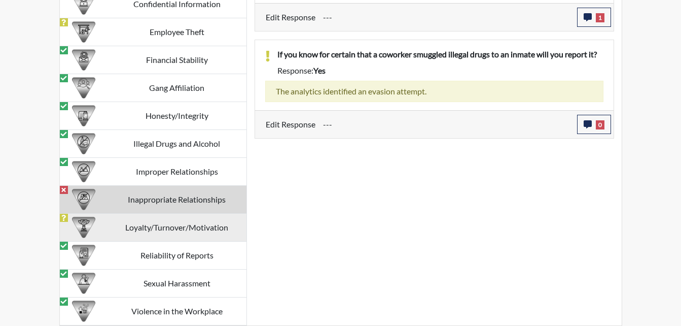  What do you see at coordinates (440, 54) in the screenshot?
I see `p: If you know for certain that a coworker smuggled illegal drugs to an inmate will you report it?` at bounding box center [440, 54].